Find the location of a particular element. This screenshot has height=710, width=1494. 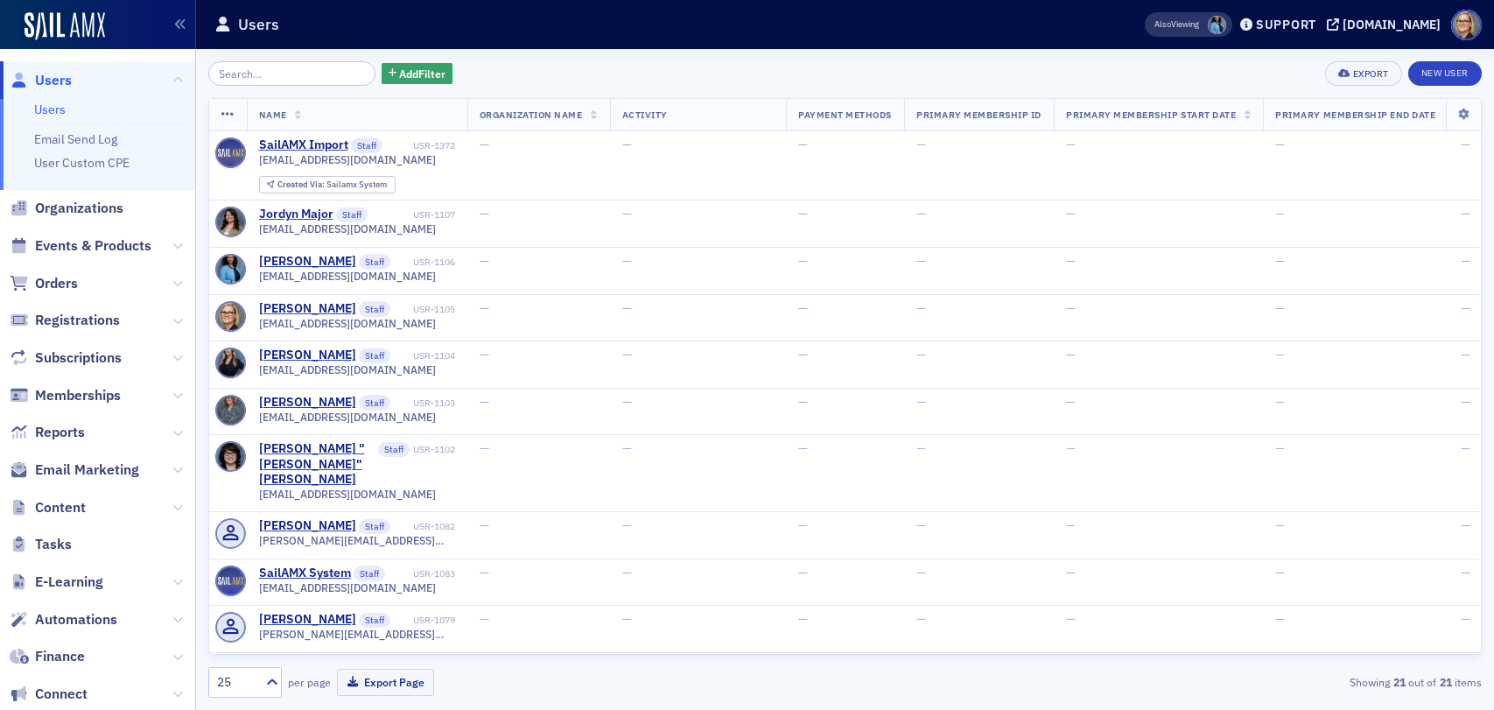

span: Primary Membership End Date is located at coordinates (1355, 115).